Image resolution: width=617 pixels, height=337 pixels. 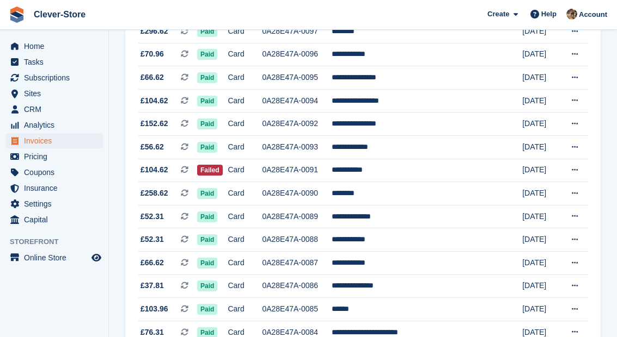 I want to click on td: 0A28E47A-0096, so click(x=296, y=54).